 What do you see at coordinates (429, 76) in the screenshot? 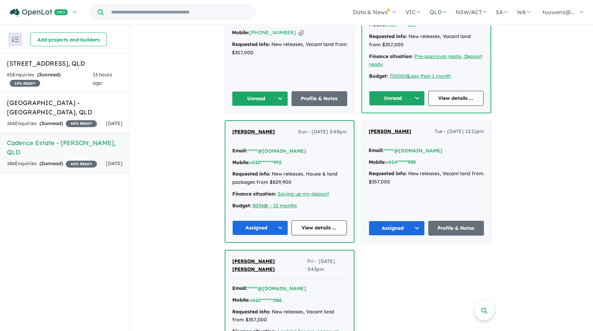
I see `a: Less than 1 month` at bounding box center [429, 76].